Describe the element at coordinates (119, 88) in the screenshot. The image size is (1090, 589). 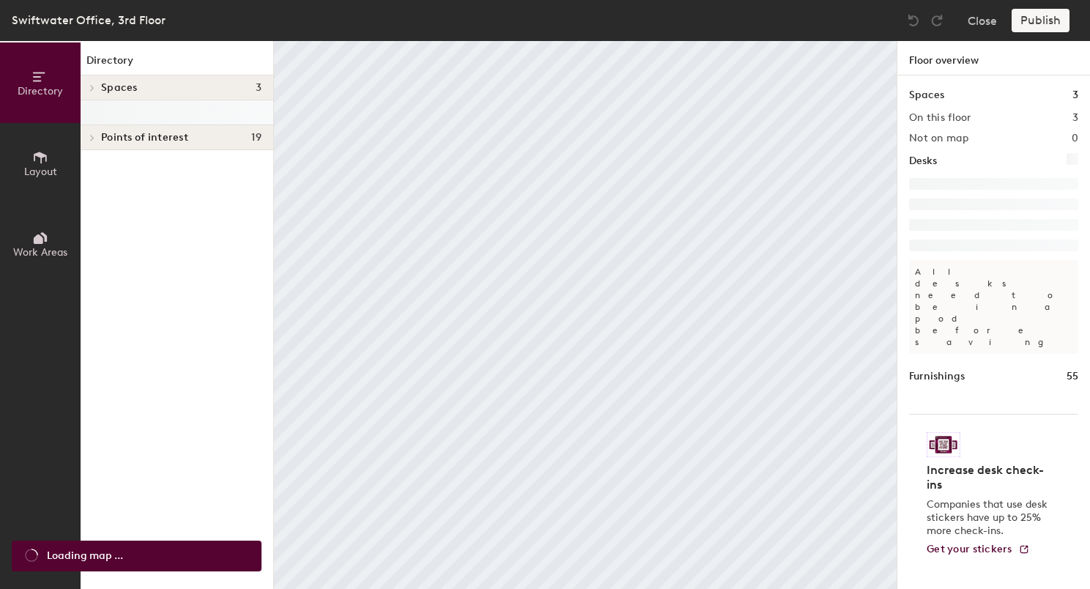
I see `span: Spaces` at that location.